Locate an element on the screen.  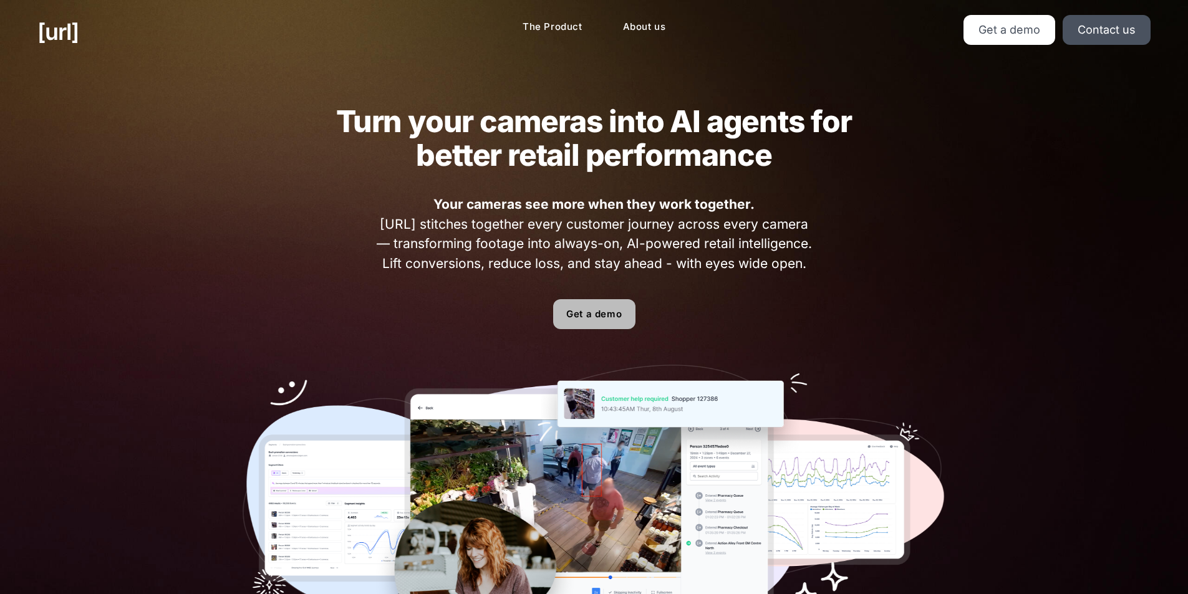
a: About us is located at coordinates (644, 27).